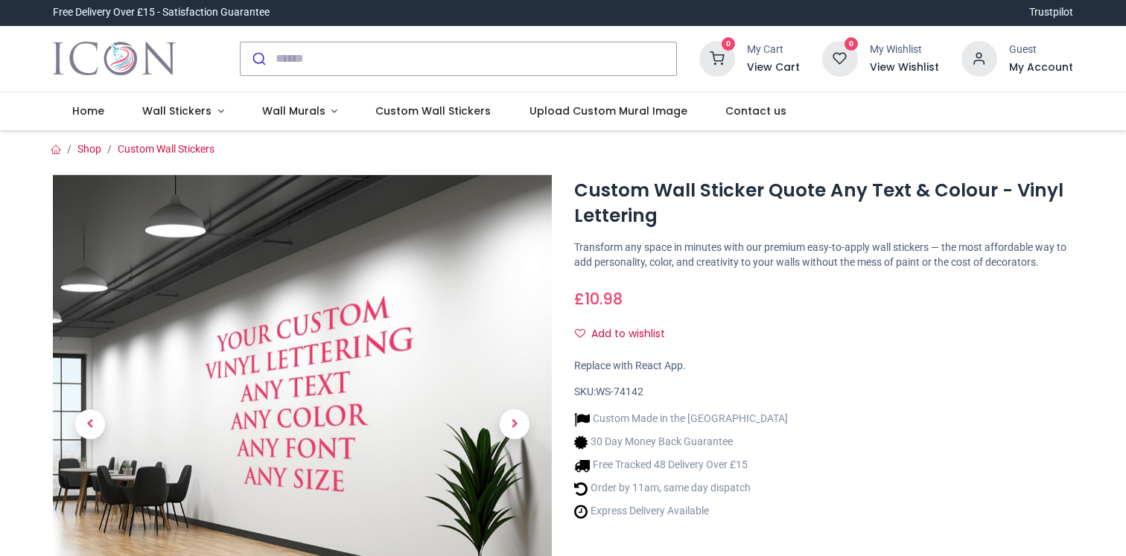 Image resolution: width=1126 pixels, height=556 pixels. I want to click on span: Logo of Icon Wall Stickers, so click(114, 59).